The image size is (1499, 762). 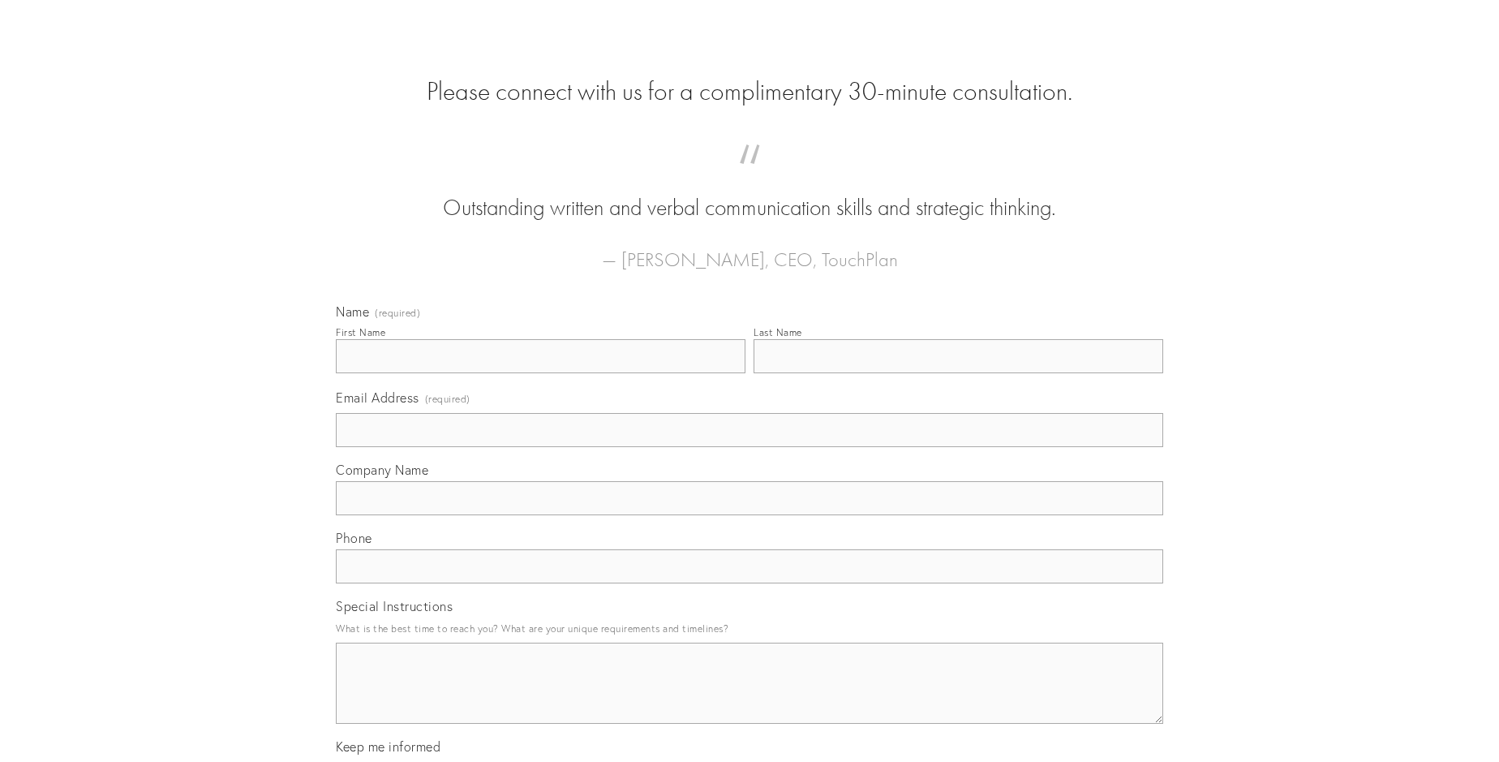 I want to click on span: Email Address, so click(x=377, y=397).